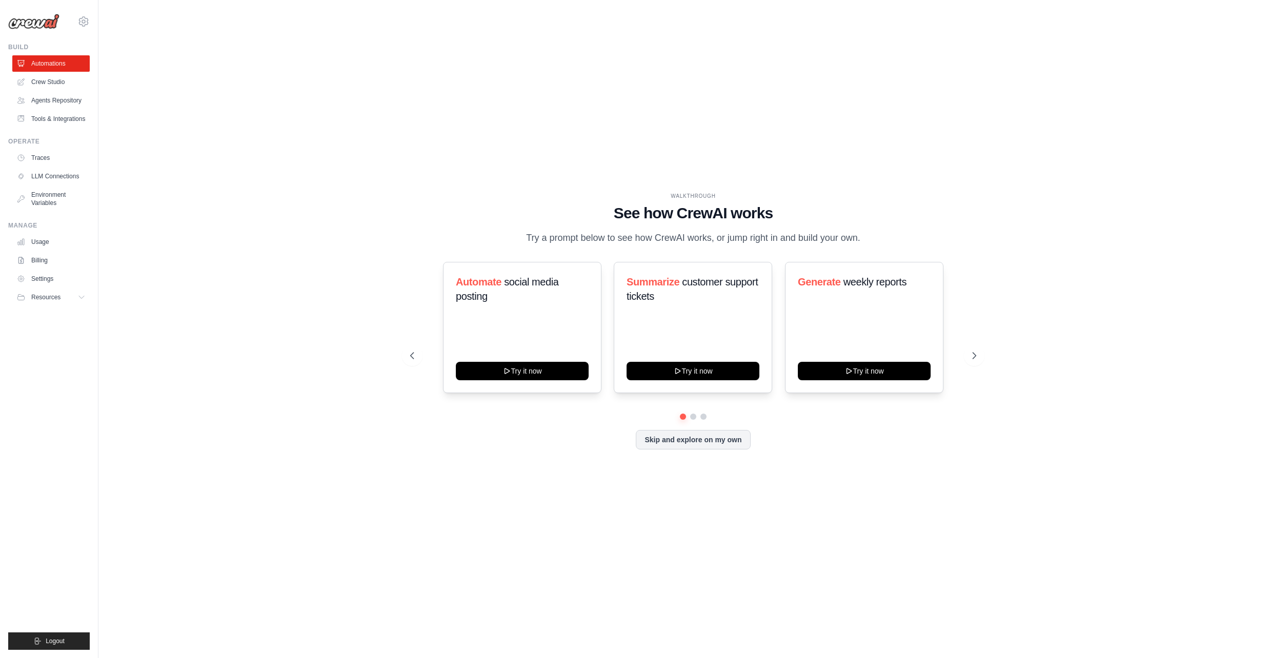 Image resolution: width=1288 pixels, height=658 pixels. Describe the element at coordinates (49, 47) in the screenshot. I see `div: Build` at that location.